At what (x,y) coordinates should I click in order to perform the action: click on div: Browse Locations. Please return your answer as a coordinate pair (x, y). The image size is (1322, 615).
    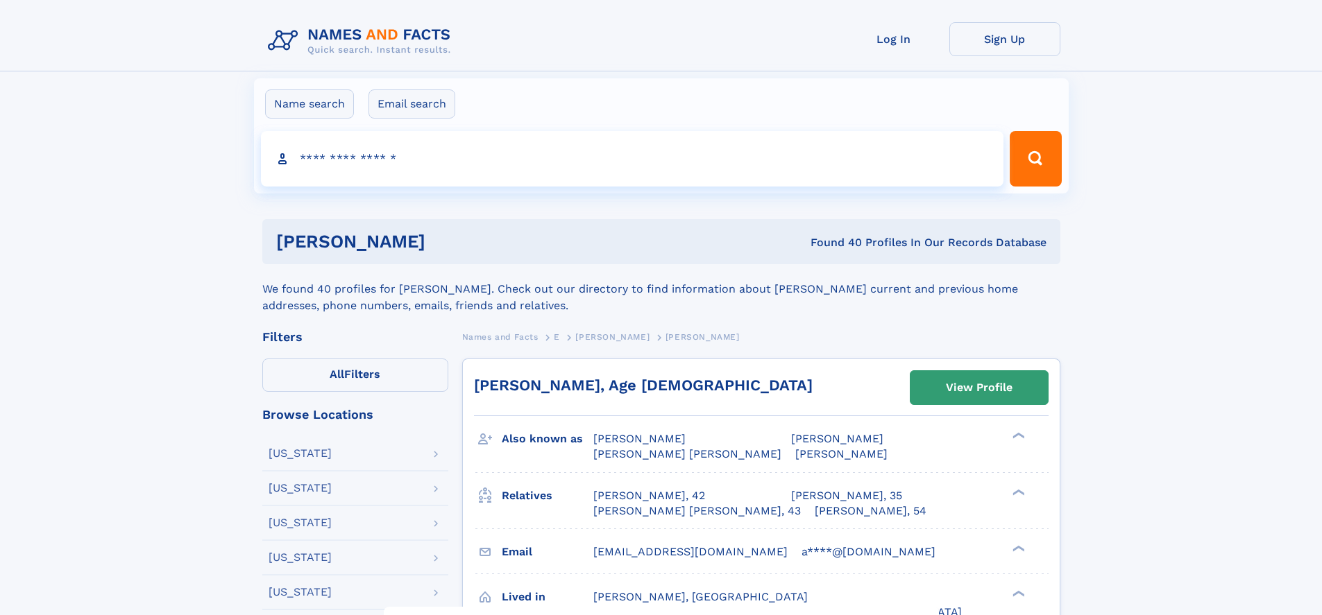
    Looking at the image, I should click on (355, 415).